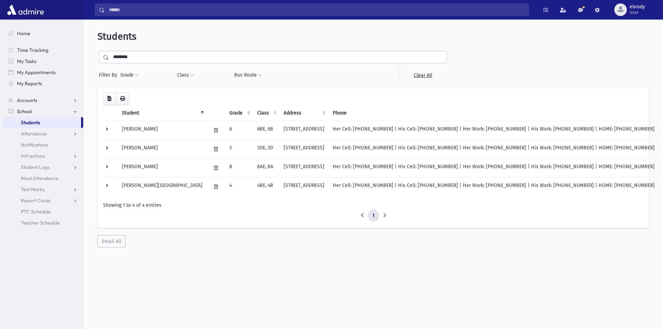 The image size is (663, 329). Describe the element at coordinates (43, 84) in the screenshot. I see `a: My Reports` at that location.